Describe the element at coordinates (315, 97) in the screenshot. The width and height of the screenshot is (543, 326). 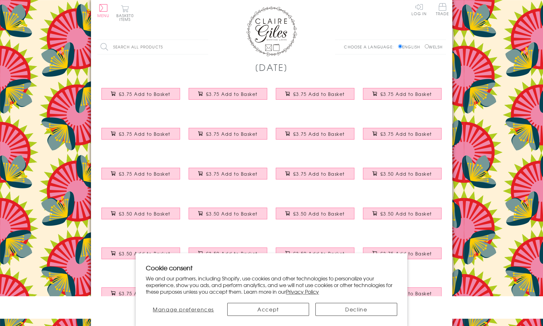
I see `a: Mother's Day Card, Butterfly Wreath, Grandma, Embellished with a tassel £3.75 Add to Basket` at that location.